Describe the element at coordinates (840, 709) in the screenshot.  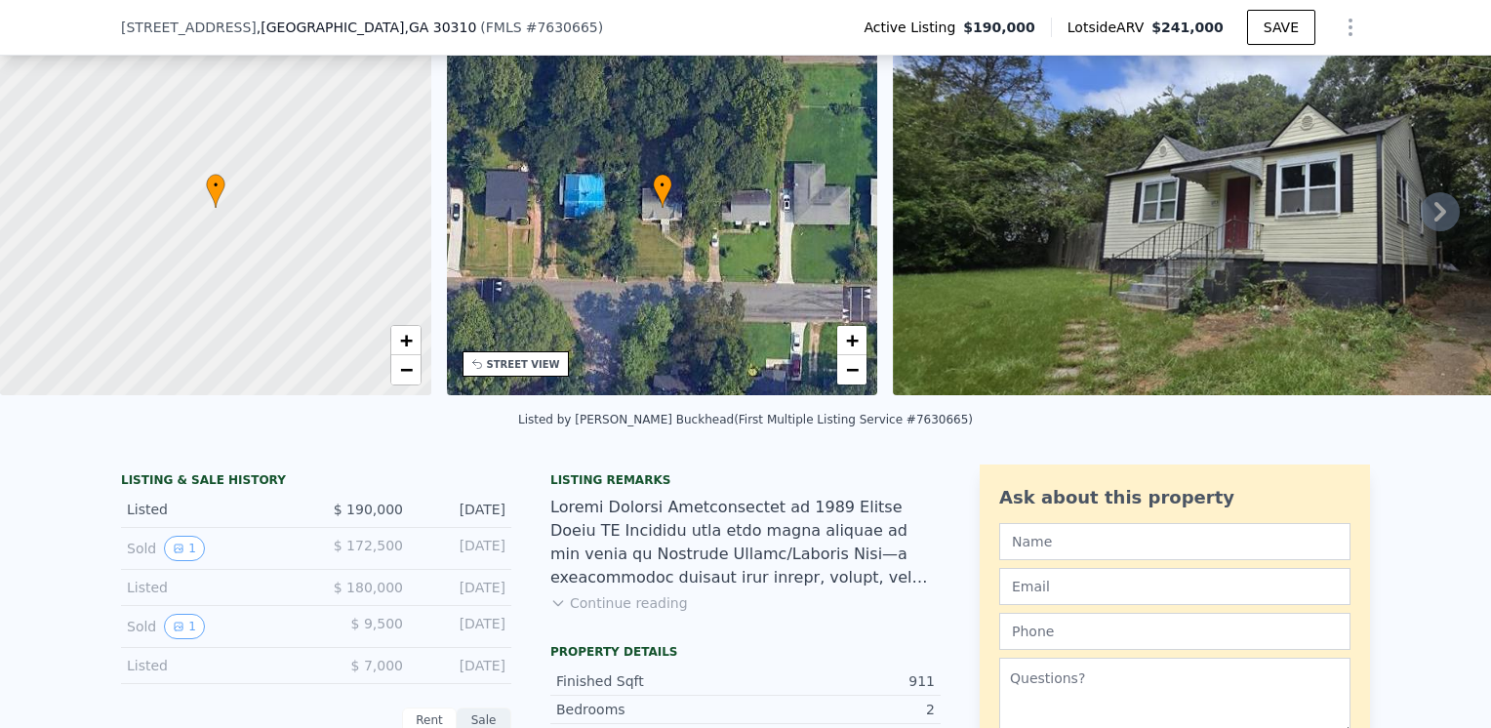
I see `div: 2` at that location.